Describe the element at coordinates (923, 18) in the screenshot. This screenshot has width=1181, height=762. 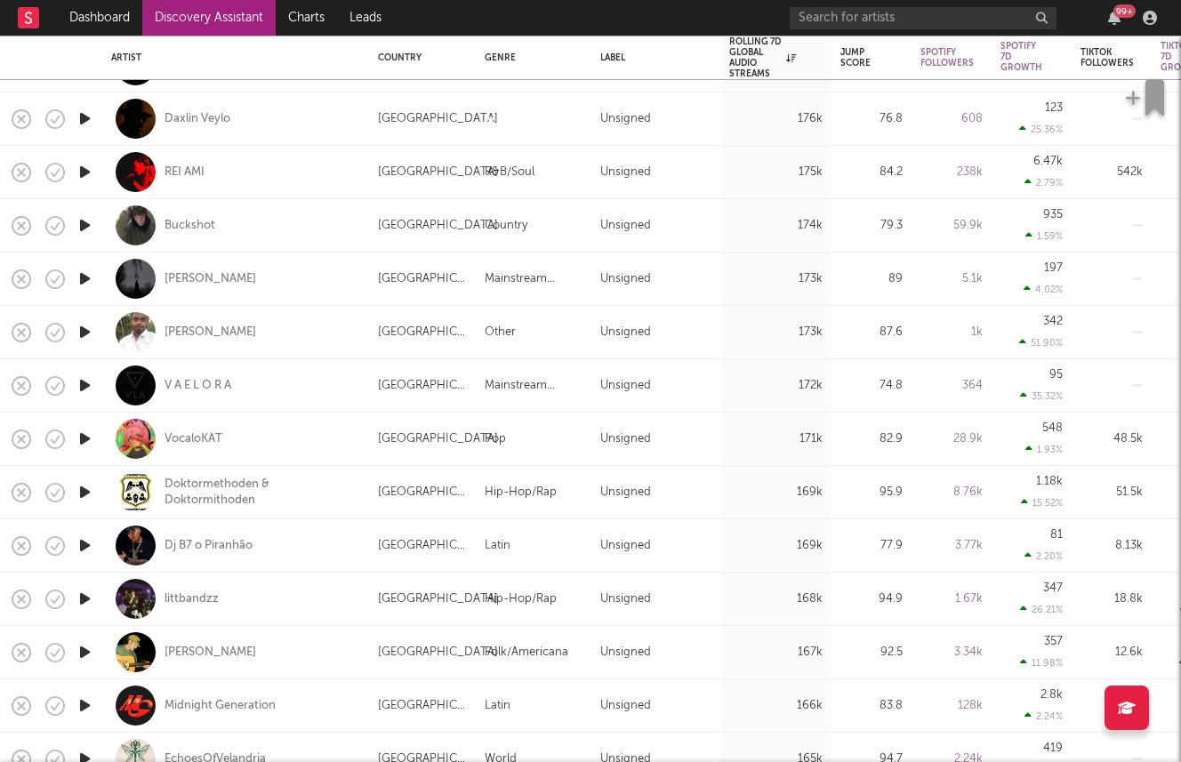
I see `input: Search for artists` at that location.